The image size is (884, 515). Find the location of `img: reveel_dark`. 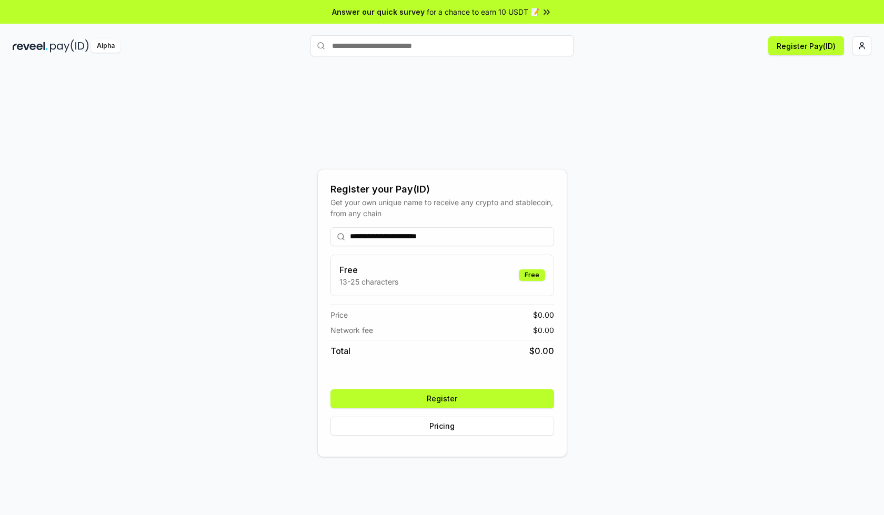

img: reveel_dark is located at coordinates (30, 46).